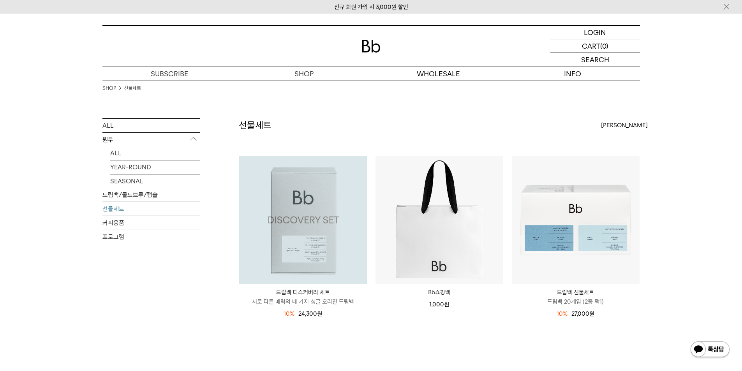 The image size is (742, 371). I want to click on a: 신규 회원 가입 시 3,000원 할인, so click(371, 7).